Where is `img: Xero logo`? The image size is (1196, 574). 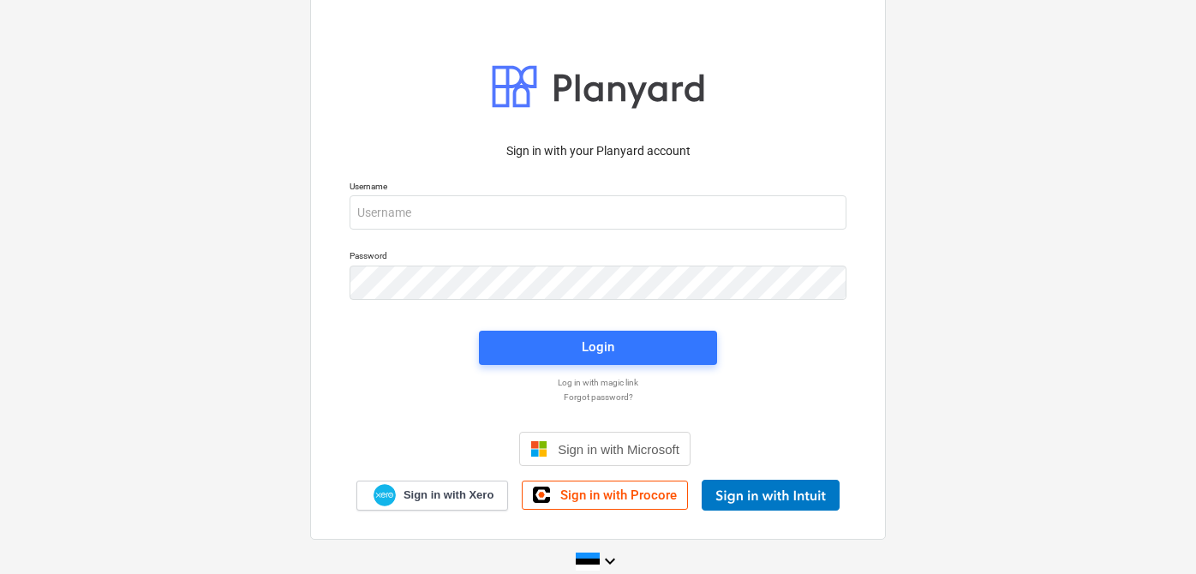 img: Xero logo is located at coordinates (385, 495).